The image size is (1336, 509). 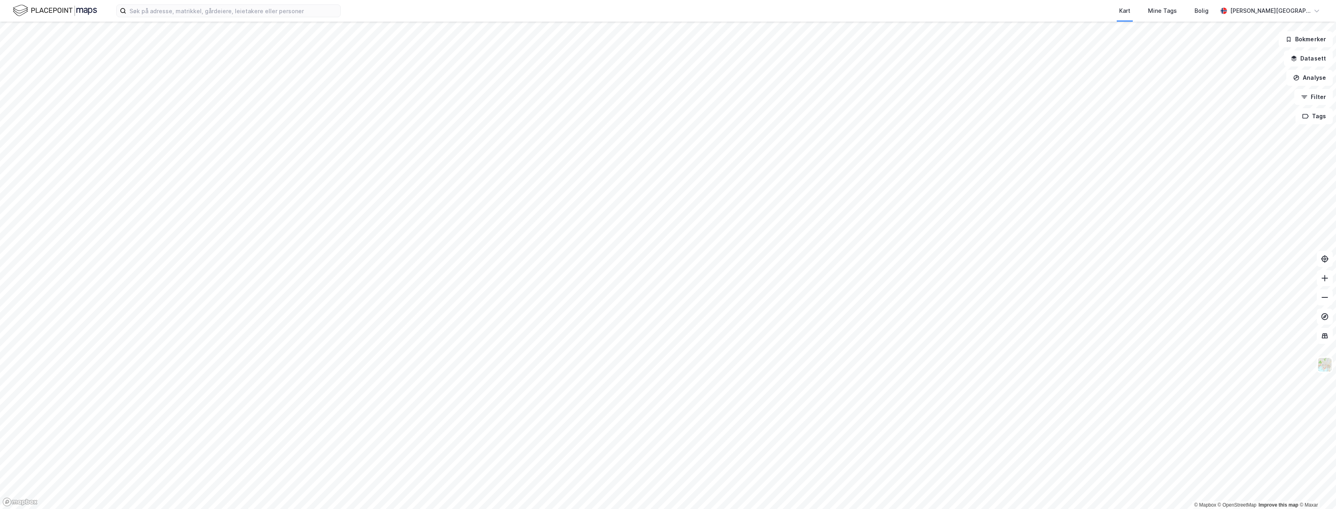 What do you see at coordinates (1124, 11) in the screenshot?
I see `div: Kart` at bounding box center [1124, 11].